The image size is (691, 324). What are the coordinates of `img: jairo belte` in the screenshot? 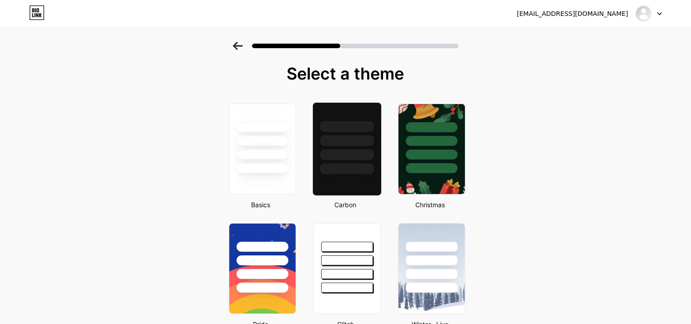 It's located at (644, 14).